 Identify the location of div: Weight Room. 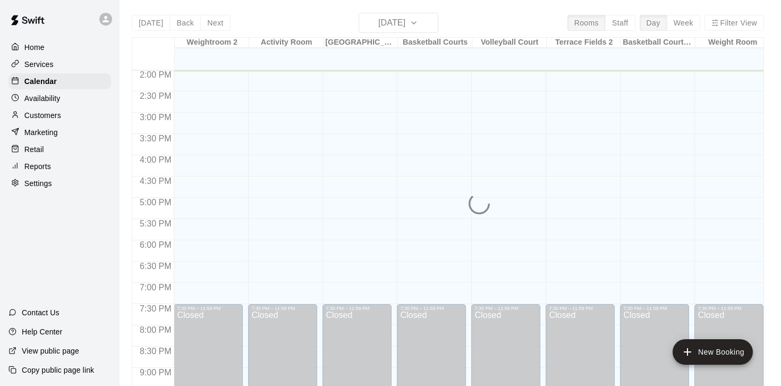
(733, 43).